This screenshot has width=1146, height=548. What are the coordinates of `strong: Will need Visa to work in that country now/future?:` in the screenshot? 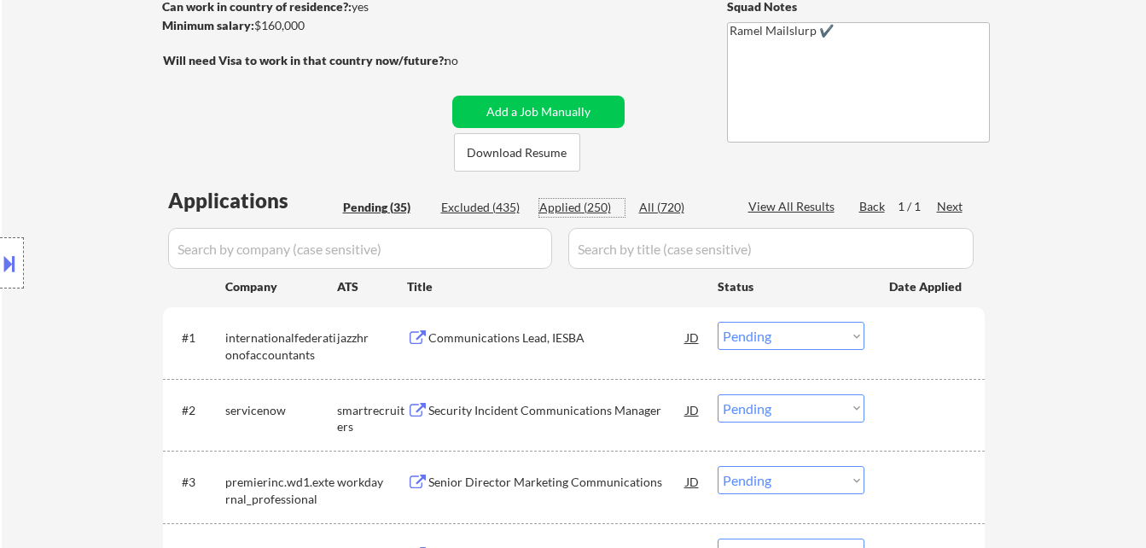 It's located at (305, 60).